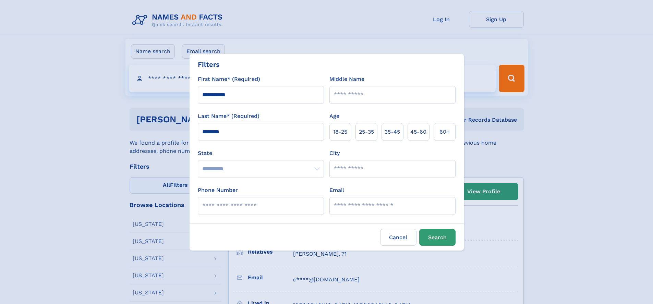 This screenshot has height=304, width=653. I want to click on div: Filters, so click(209, 64).